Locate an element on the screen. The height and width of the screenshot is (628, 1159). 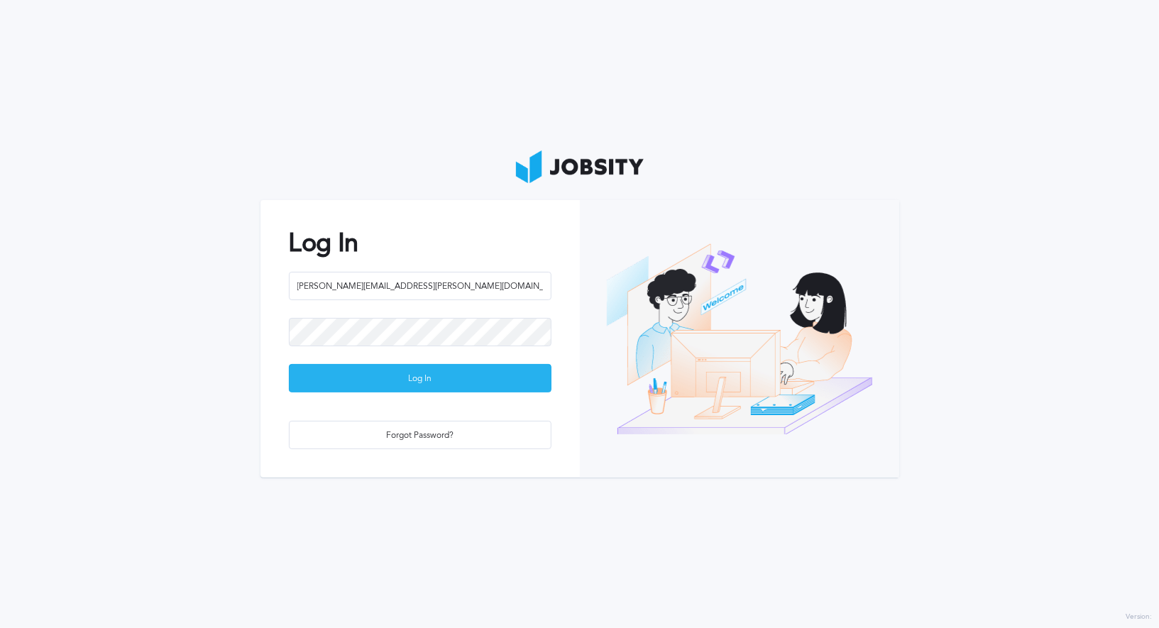
label: Version: is located at coordinates (1139, 618).